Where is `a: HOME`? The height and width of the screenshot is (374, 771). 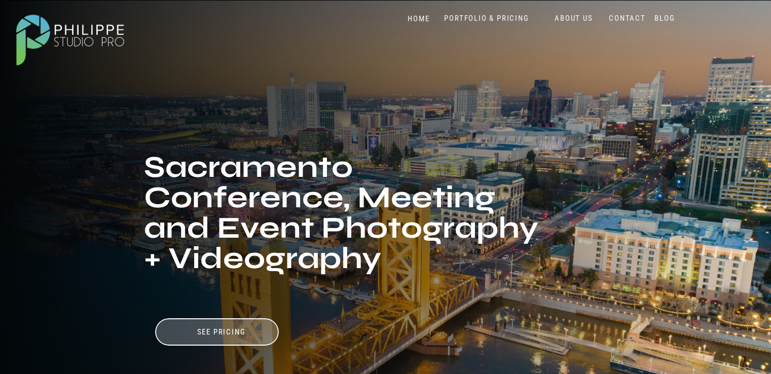 a: HOME is located at coordinates (419, 19).